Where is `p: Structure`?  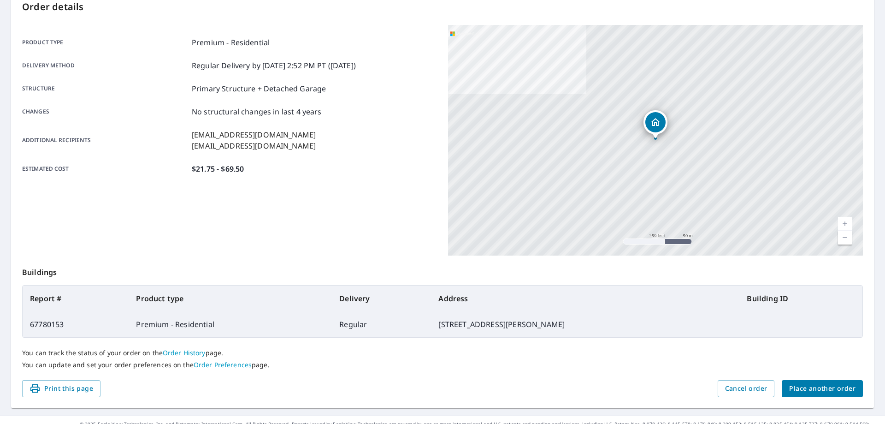 p: Structure is located at coordinates (105, 89).